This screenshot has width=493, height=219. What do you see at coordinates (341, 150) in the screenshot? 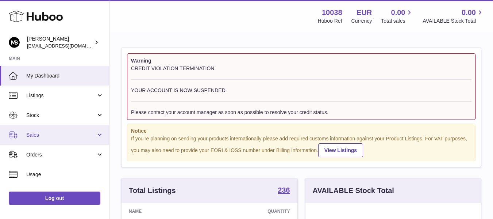
I see `a: View Listings` at bounding box center [341, 150].